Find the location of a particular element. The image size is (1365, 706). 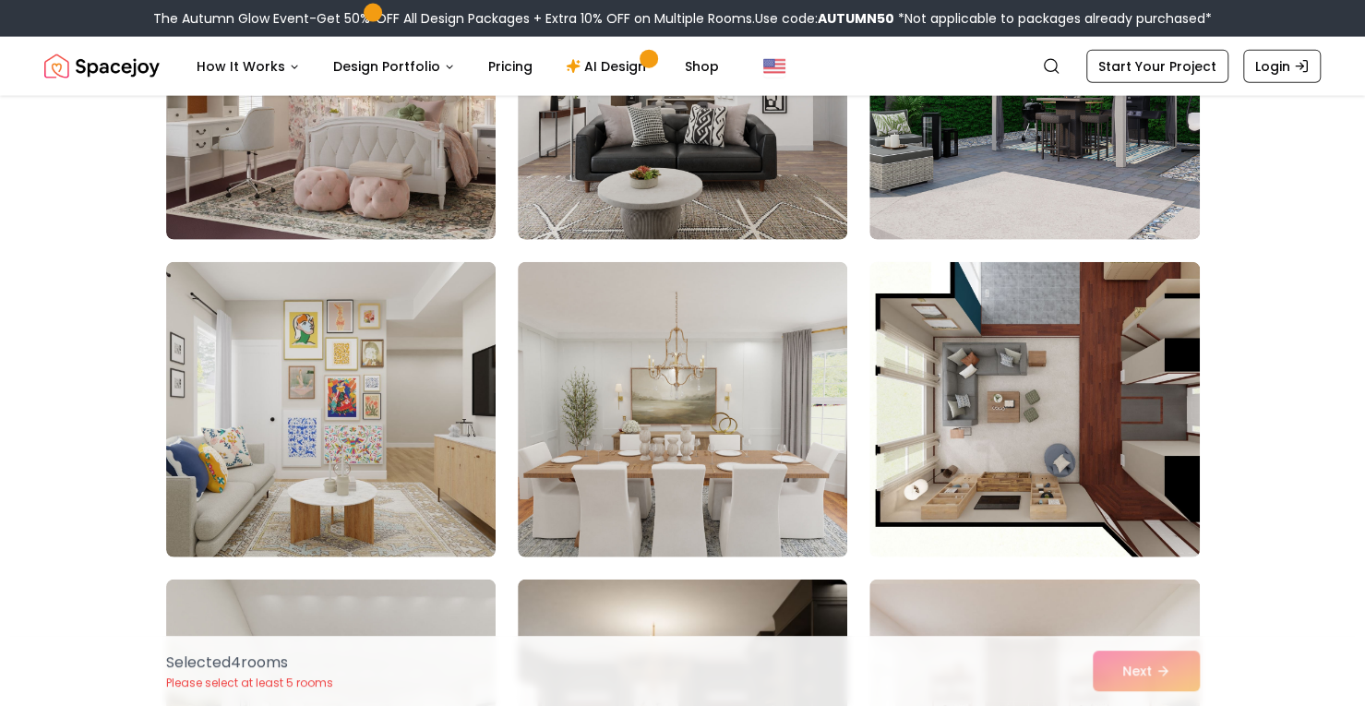

button: Design Portfolio is located at coordinates (394, 66).